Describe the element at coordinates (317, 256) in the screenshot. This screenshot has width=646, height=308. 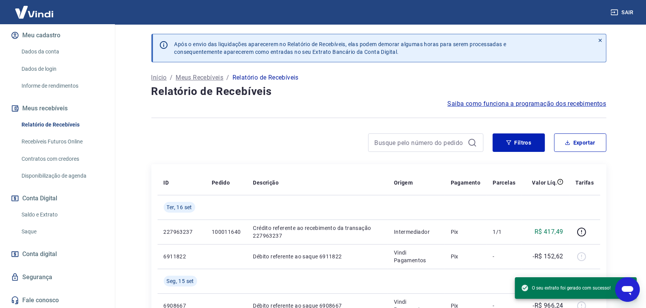
I see `p: Débito referente ao saque 6911822` at that location.